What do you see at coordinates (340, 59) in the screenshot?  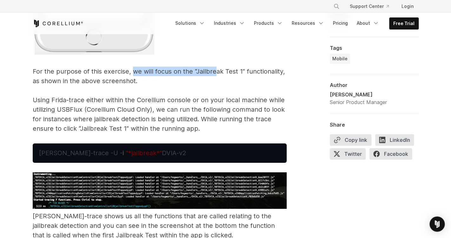 I see `span: Mobile` at bounding box center [340, 59].